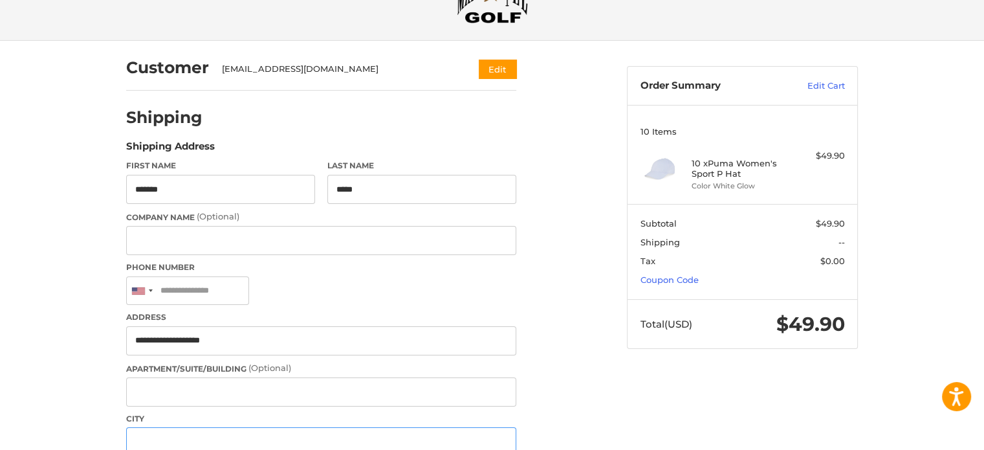  Describe the element at coordinates (660, 242) in the screenshot. I see `span: Shipping` at that location.